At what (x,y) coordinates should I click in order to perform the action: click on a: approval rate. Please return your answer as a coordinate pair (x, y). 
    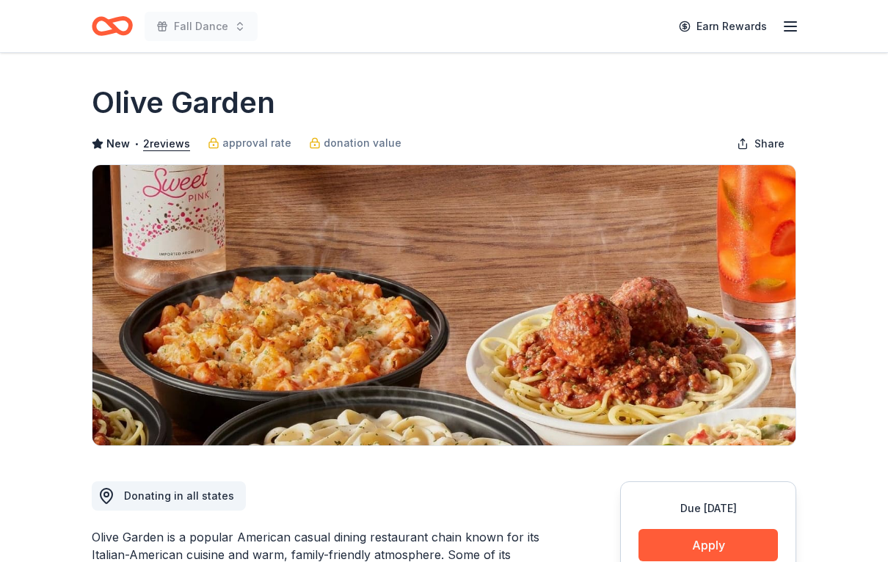
    Looking at the image, I should click on (250, 143).